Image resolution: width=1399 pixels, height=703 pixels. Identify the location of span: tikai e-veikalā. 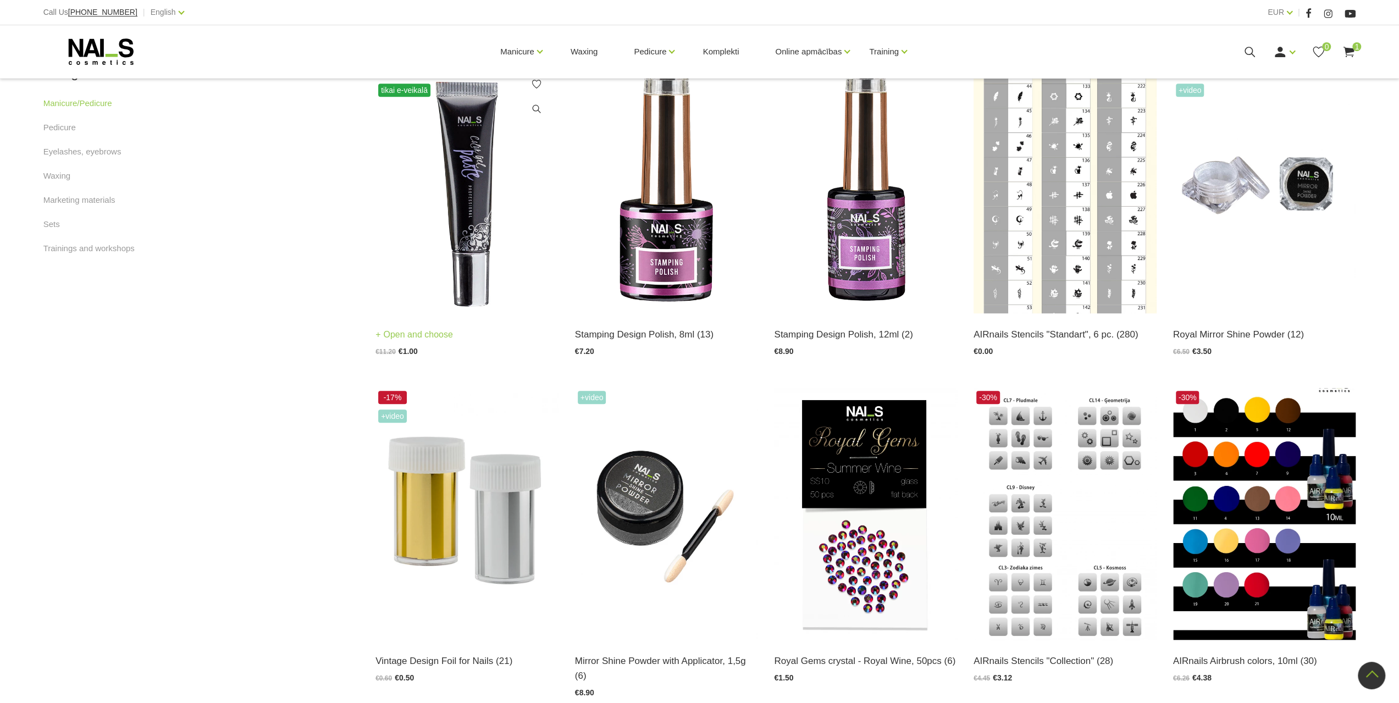
(404, 90).